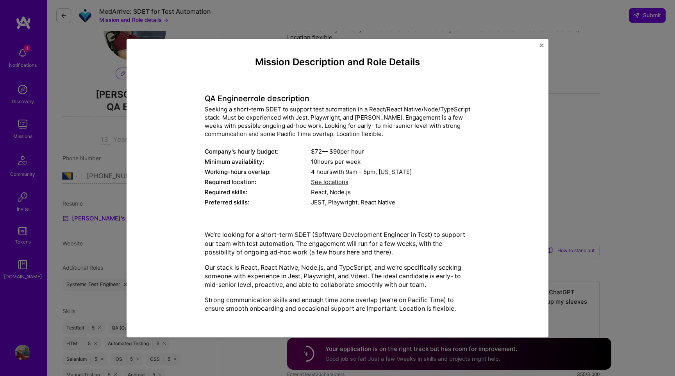  What do you see at coordinates (258, 152) in the screenshot?
I see `div: Company's hourly budget:` at bounding box center [258, 152].